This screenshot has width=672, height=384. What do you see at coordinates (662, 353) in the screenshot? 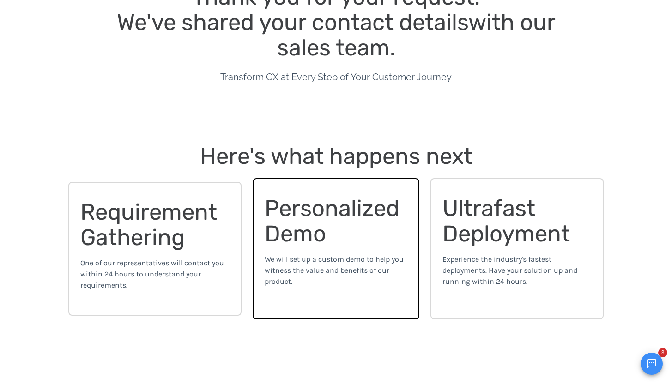
I see `span: 3` at bounding box center [662, 353].